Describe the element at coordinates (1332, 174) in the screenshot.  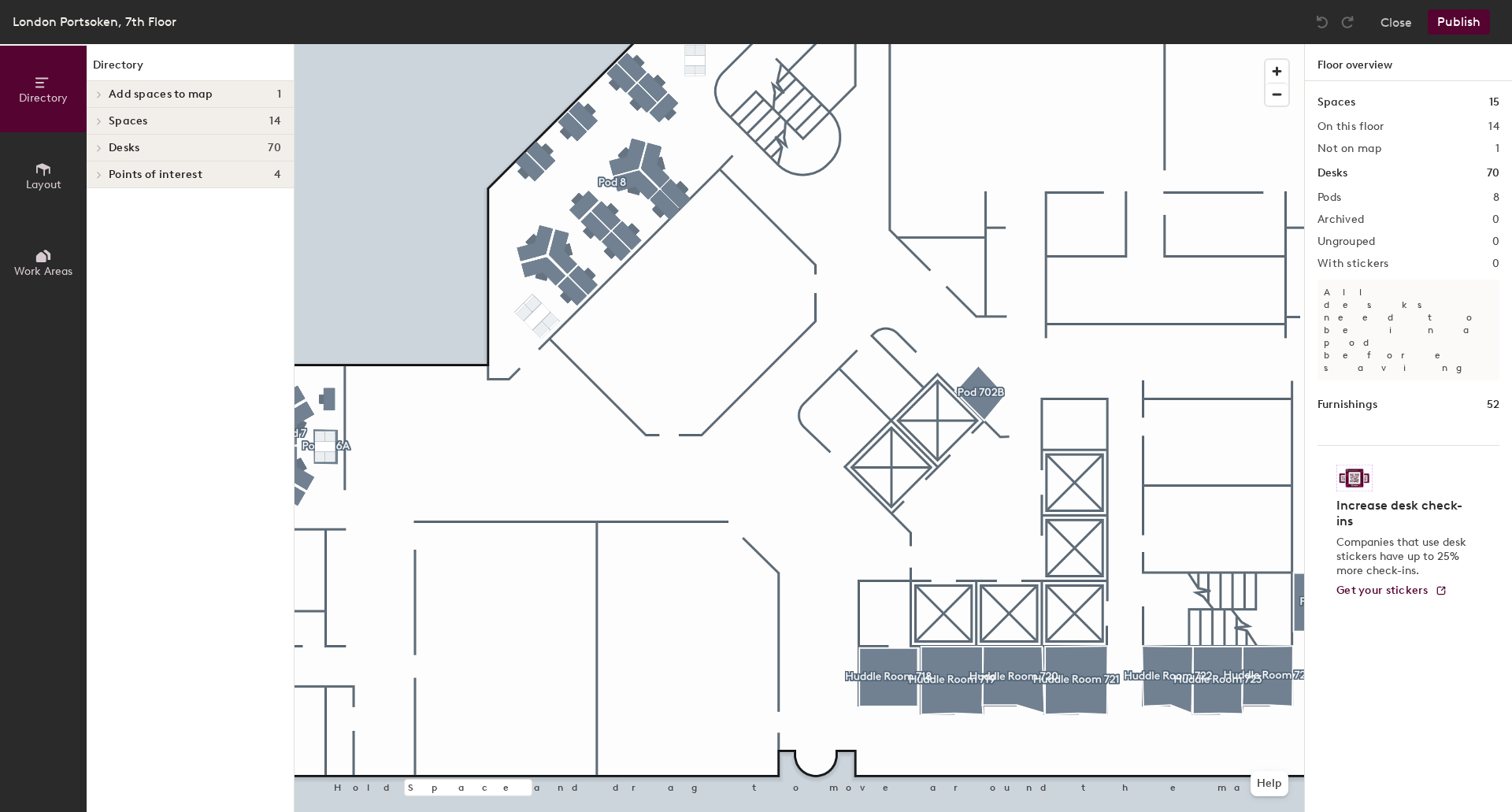
I see `h1: Desks` at that location.